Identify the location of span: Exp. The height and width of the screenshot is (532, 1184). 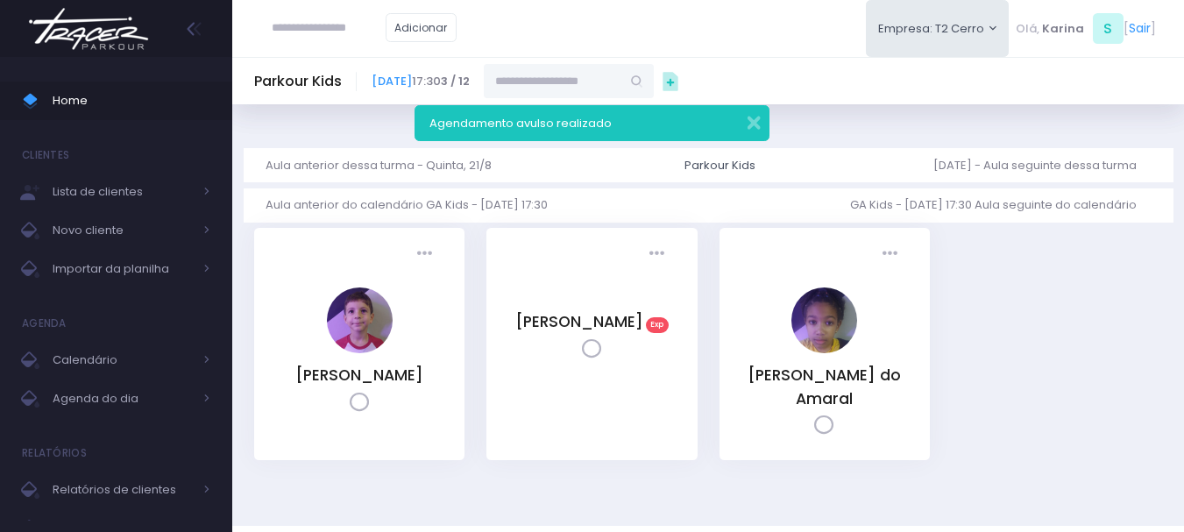
(657, 325).